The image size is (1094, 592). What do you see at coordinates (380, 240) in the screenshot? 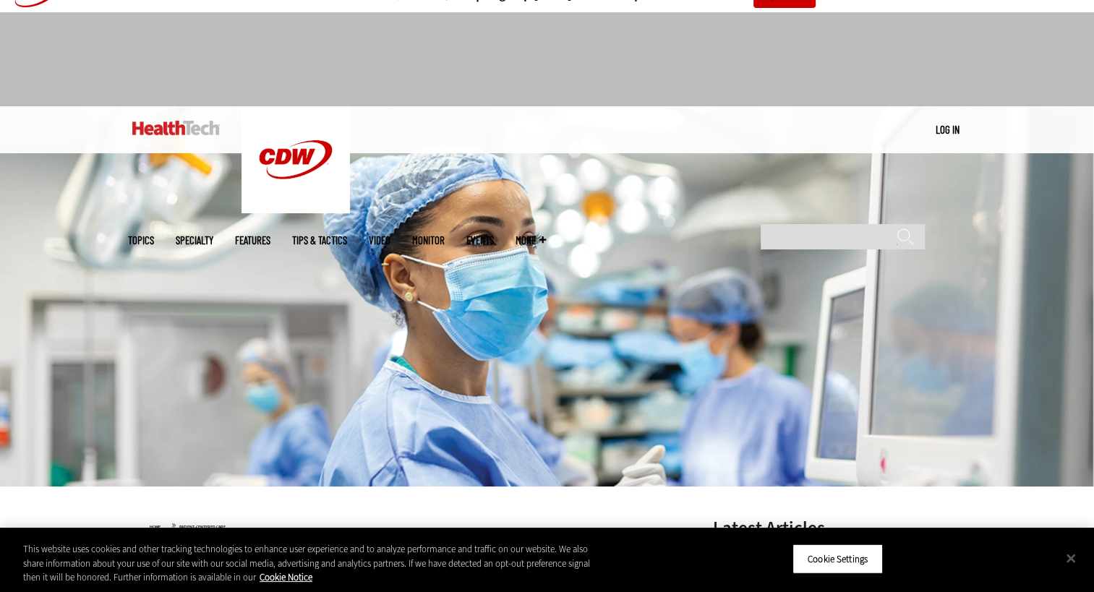
I see `a: Video` at bounding box center [380, 240].